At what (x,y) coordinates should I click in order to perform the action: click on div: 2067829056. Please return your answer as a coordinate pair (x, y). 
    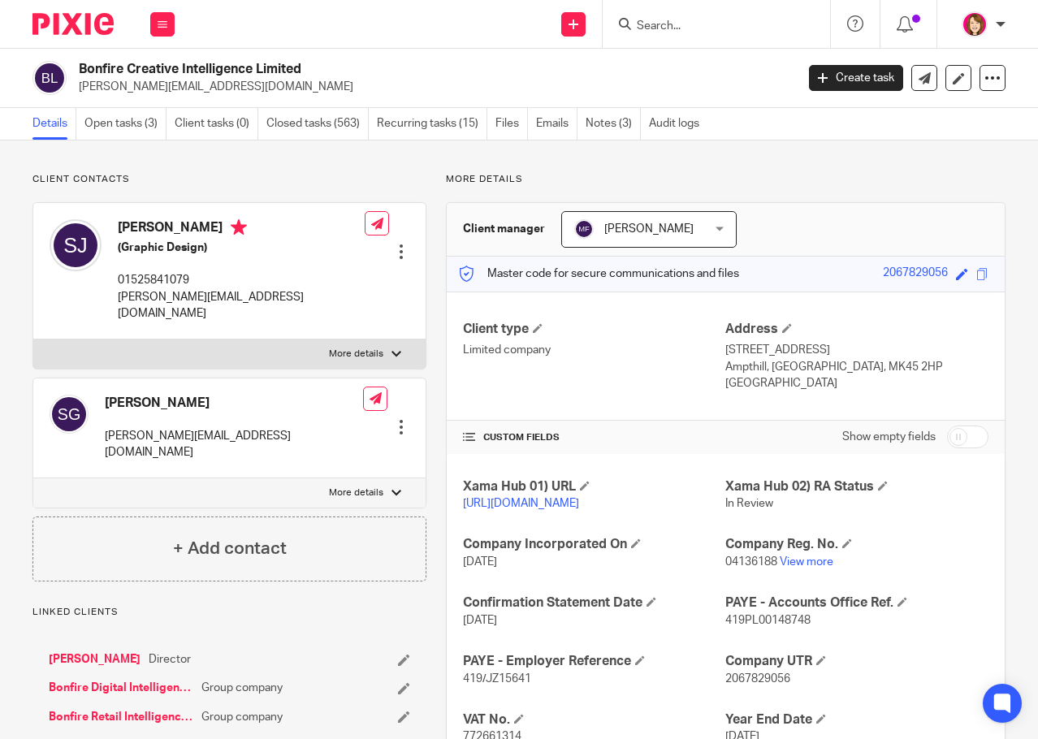
    Looking at the image, I should click on (915, 274).